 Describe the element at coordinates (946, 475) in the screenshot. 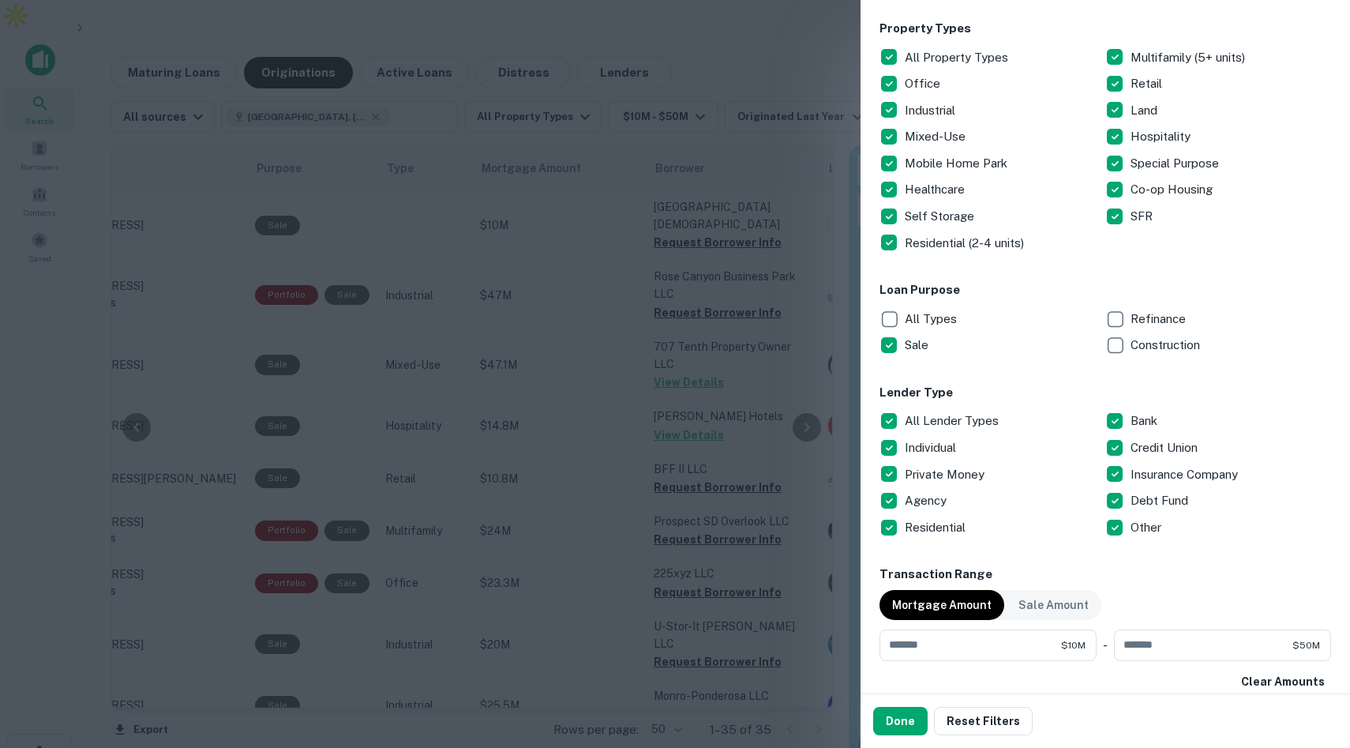

I see `p: Private Money` at that location.